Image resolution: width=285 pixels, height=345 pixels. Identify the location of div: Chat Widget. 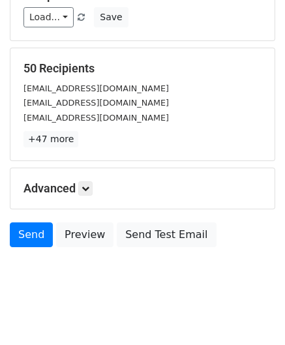
(252, 313).